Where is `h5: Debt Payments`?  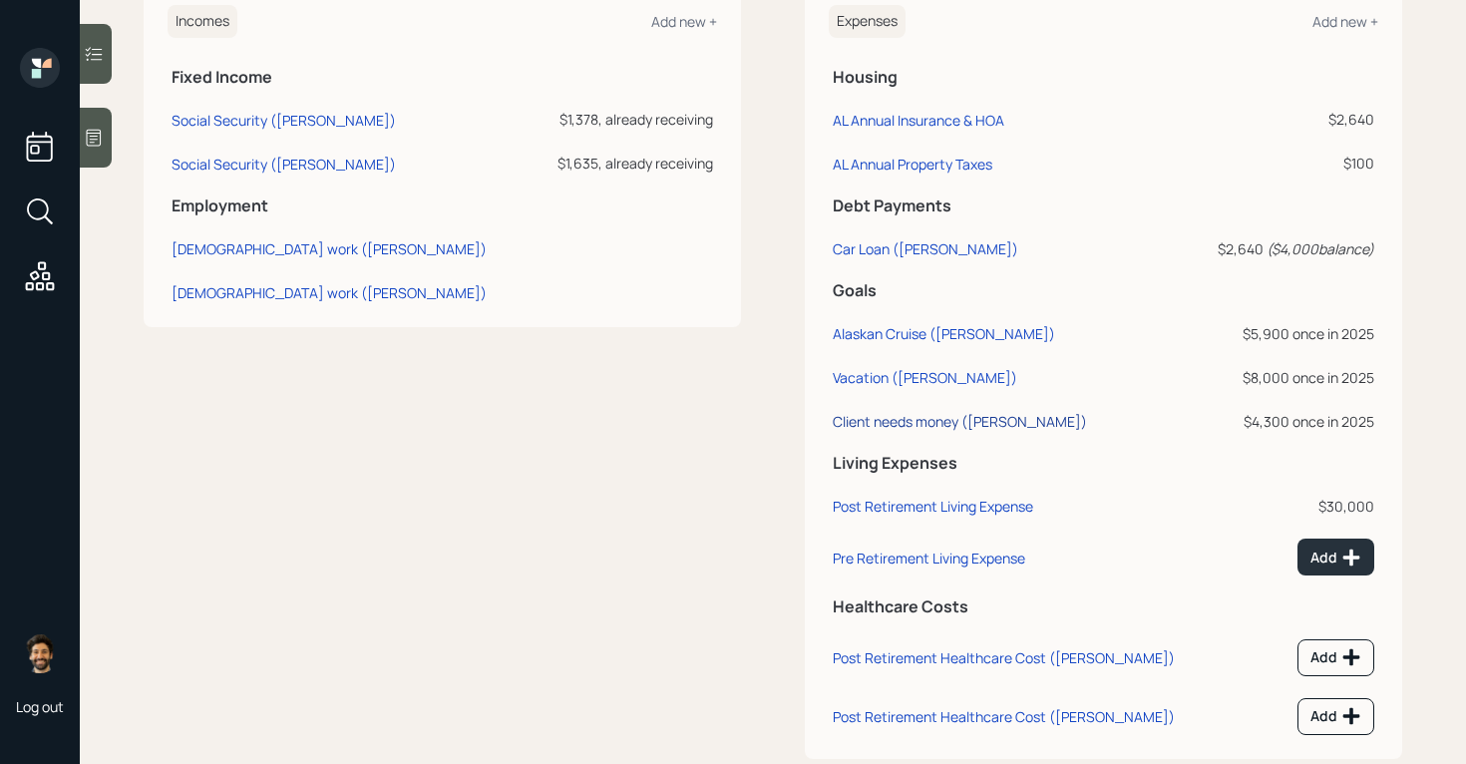
h5: Debt Payments is located at coordinates (1103, 205).